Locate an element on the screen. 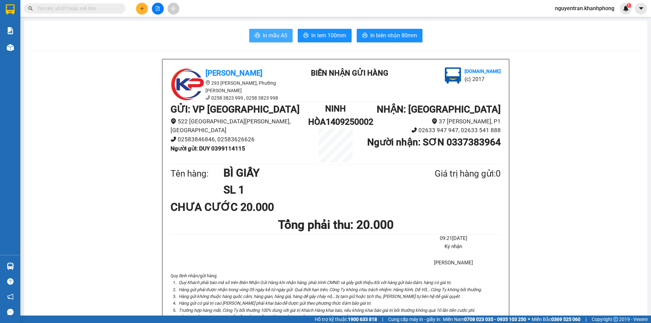 The height and width of the screenshot is (323, 651). h1: BÌ GIẤY is located at coordinates (313, 173).